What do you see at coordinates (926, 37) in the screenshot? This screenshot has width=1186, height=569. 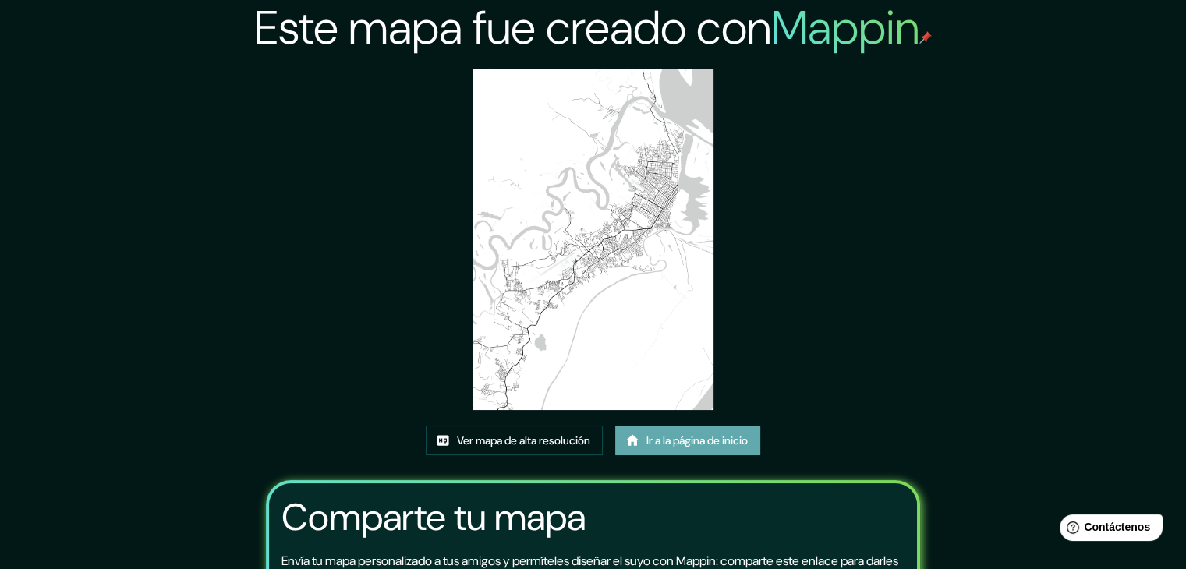 I see `img: pin de mapeo` at bounding box center [926, 37].